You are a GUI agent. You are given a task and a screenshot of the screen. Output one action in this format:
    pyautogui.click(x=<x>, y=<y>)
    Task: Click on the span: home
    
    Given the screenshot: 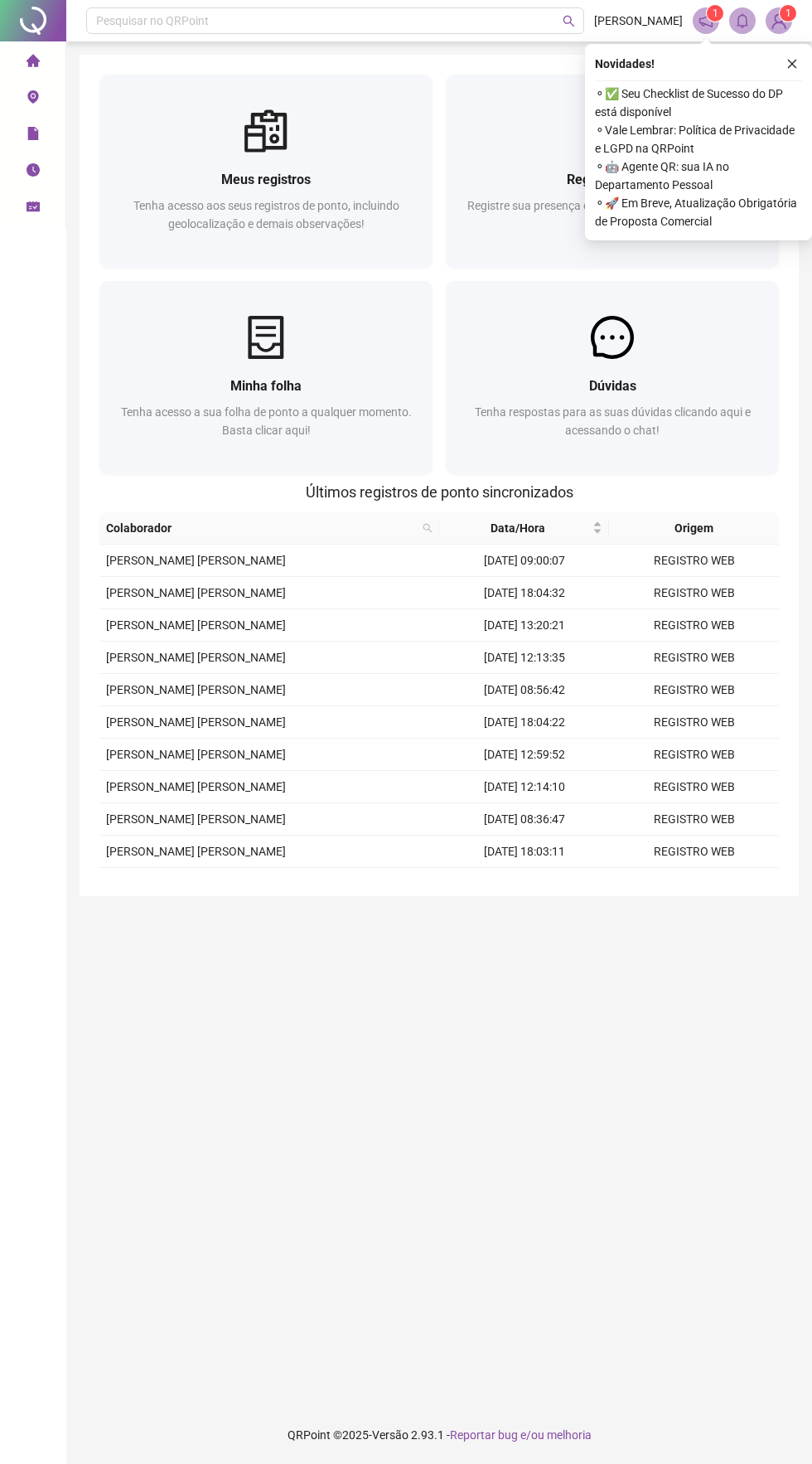 What is the action you would take?
    pyautogui.click(x=33, y=63)
    